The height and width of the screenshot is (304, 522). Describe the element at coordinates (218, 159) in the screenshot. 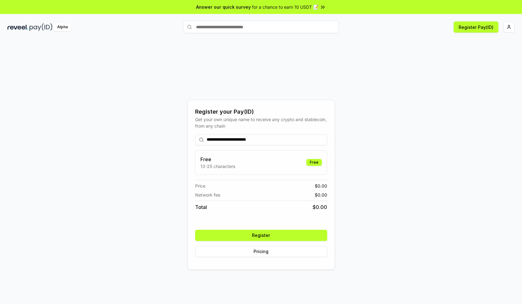

I see `h3: Free` at that location.